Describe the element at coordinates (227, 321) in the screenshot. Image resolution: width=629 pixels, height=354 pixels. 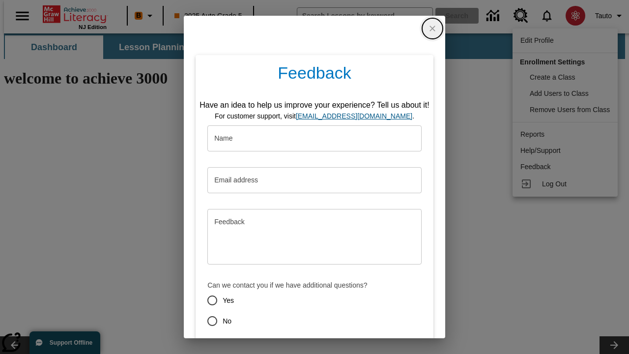
I see `span: No` at that location.